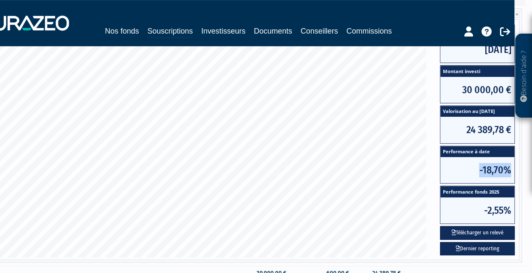  I want to click on a: Commissions, so click(369, 31).